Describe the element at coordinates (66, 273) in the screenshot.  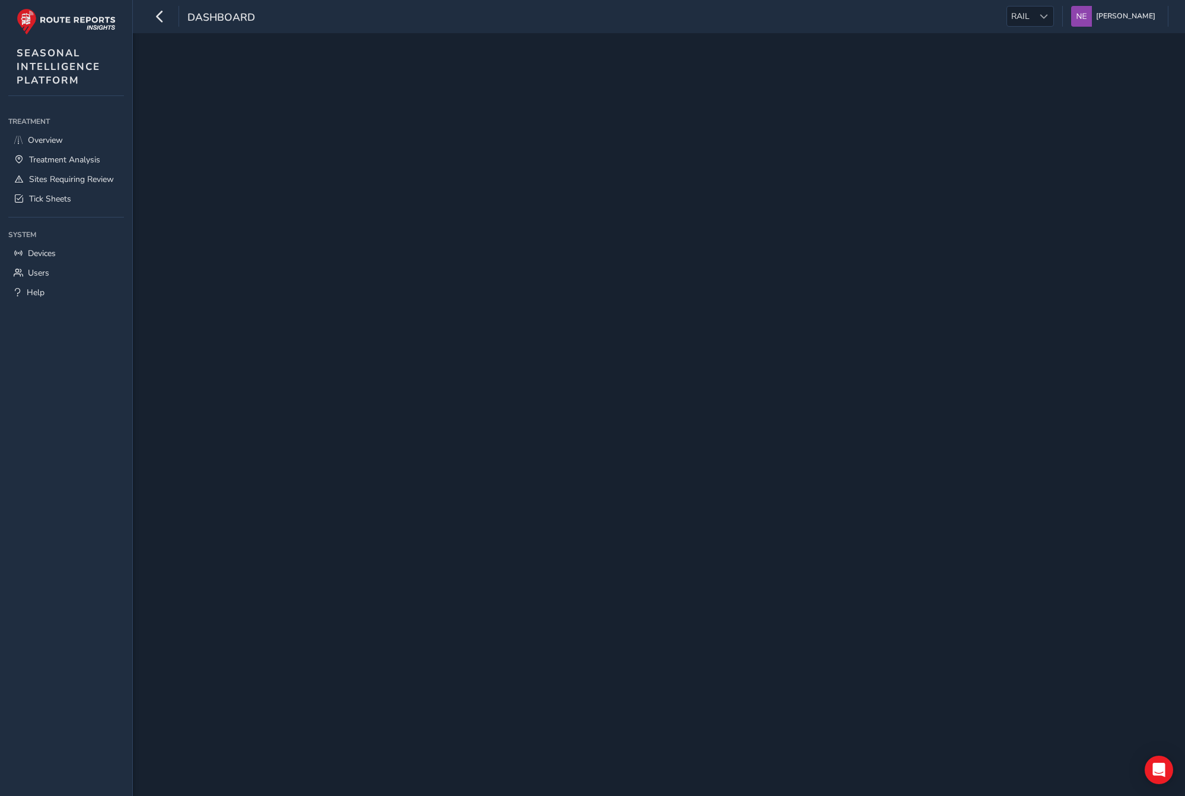
I see `a: Users` at that location.